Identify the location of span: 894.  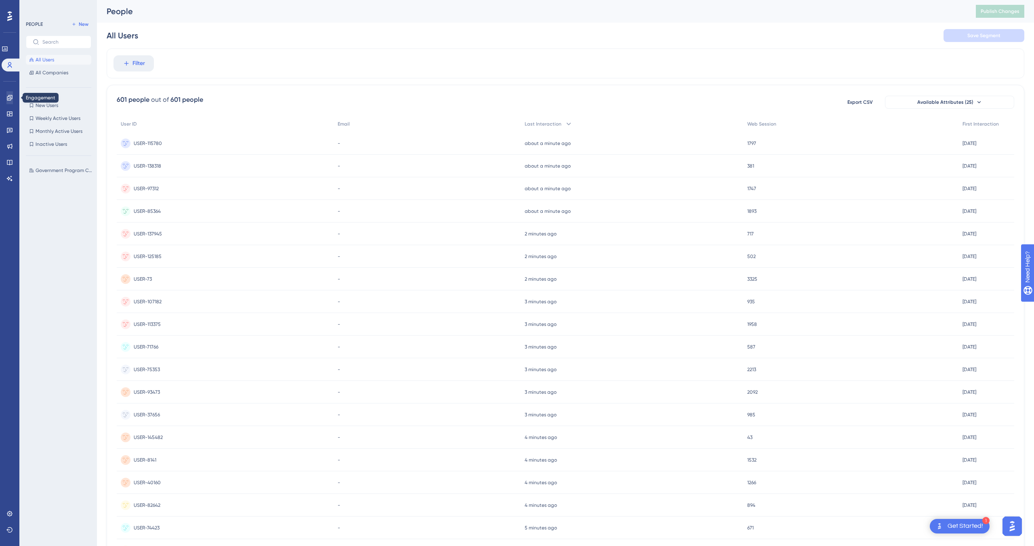
(751, 505).